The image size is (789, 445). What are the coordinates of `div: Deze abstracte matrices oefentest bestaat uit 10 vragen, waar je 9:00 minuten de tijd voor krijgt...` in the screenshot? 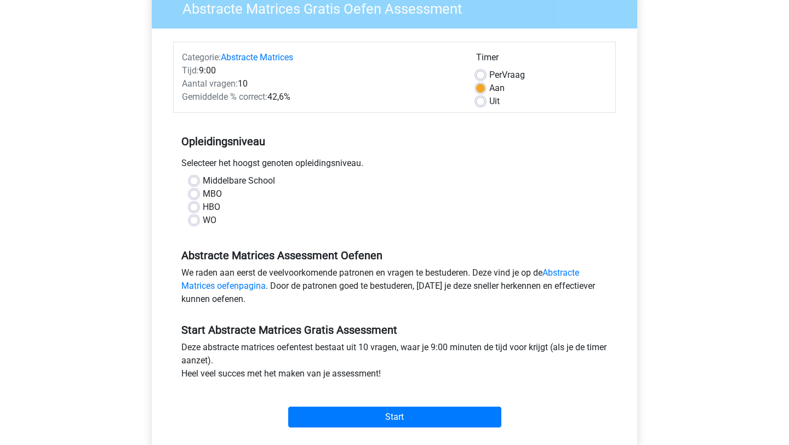 It's located at (394, 363).